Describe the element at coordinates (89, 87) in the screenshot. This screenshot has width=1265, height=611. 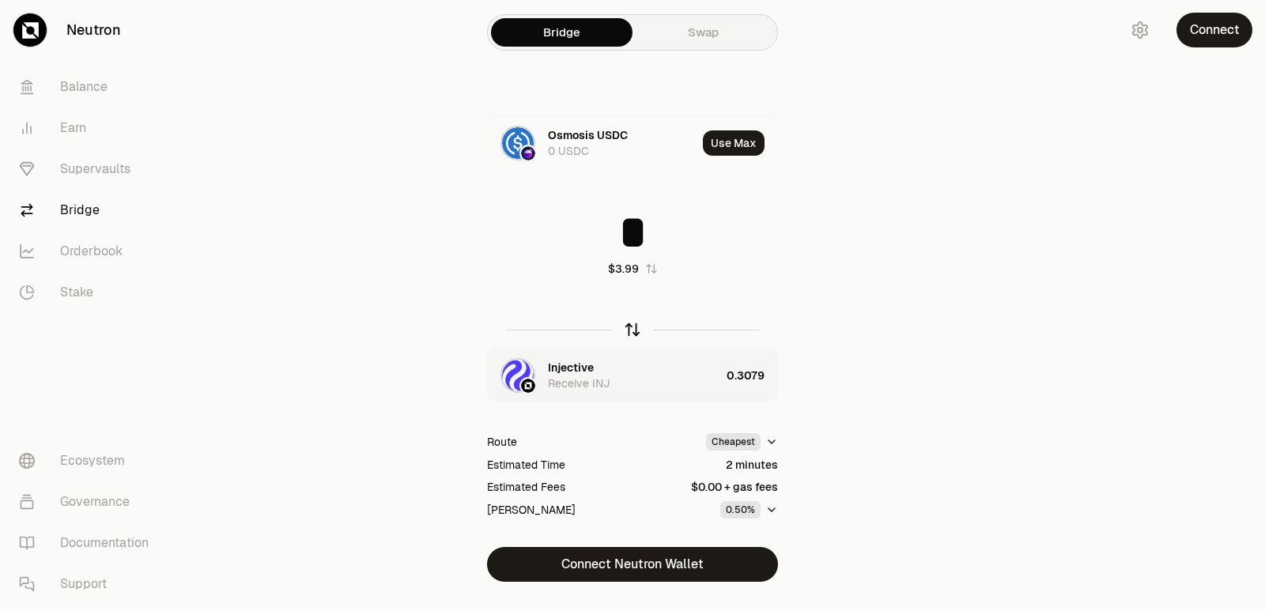
I see `a: Balance` at that location.